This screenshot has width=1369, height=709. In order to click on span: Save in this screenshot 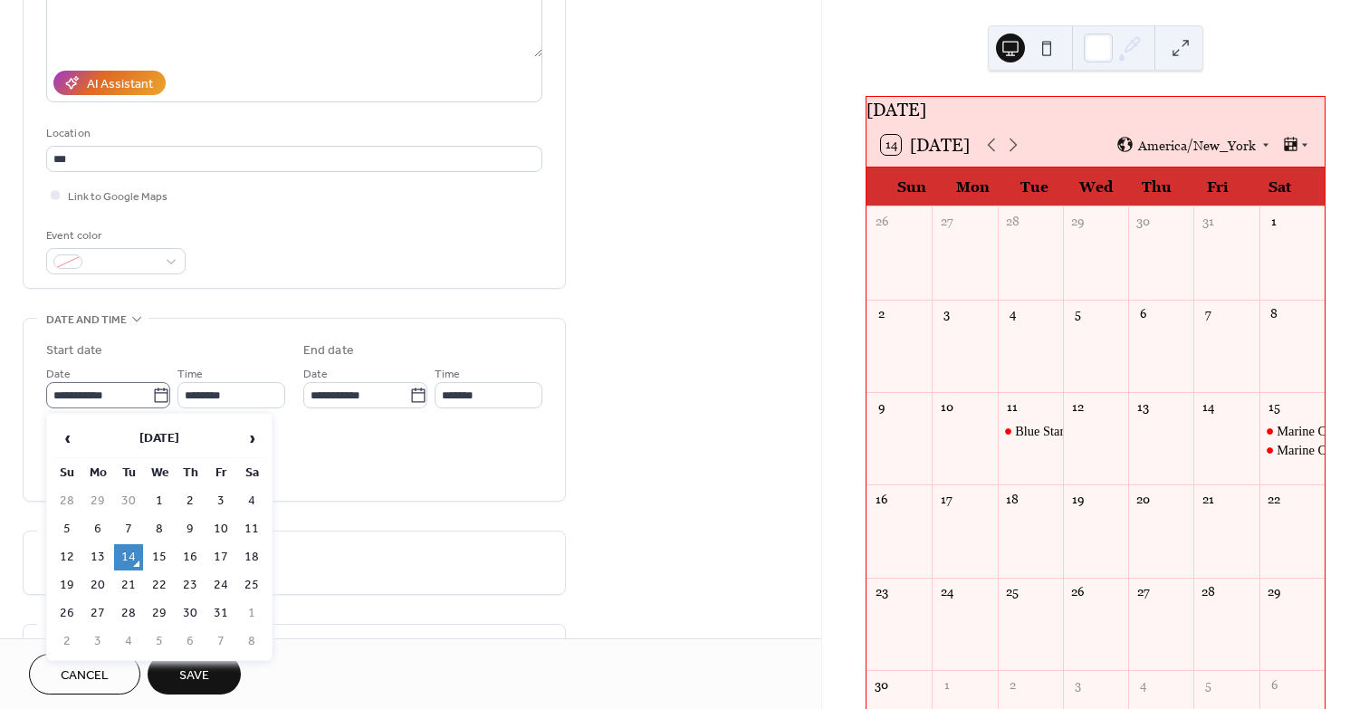, I will do `click(194, 676)`.